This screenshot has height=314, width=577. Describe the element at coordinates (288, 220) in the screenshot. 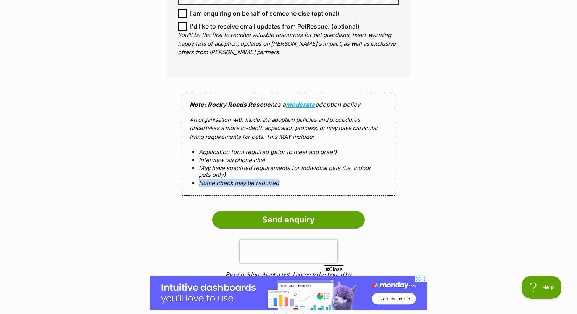

I see `input: Send enquiry` at that location.